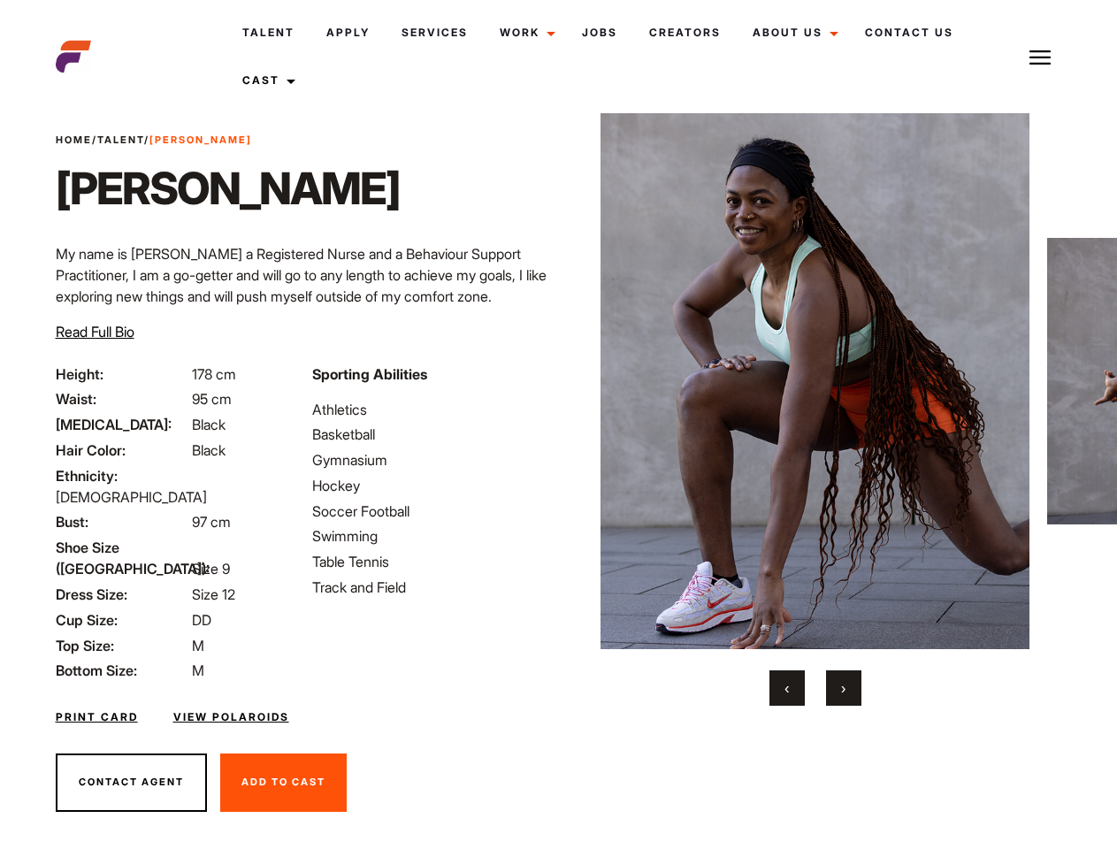 The width and height of the screenshot is (1117, 849). Describe the element at coordinates (122, 450) in the screenshot. I see `span: Hair Color:` at that location.